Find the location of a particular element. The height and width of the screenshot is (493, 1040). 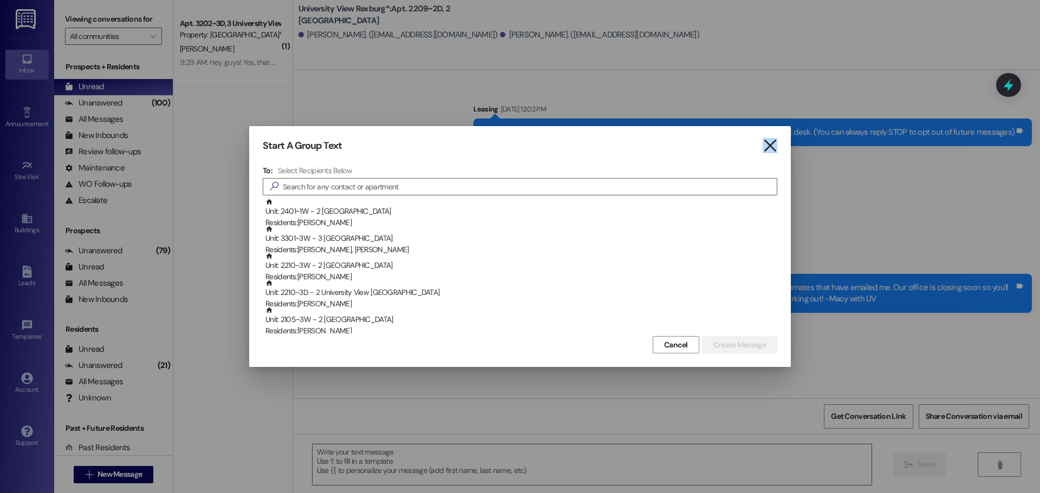

h3: Start A Group Text is located at coordinates (302, 146).